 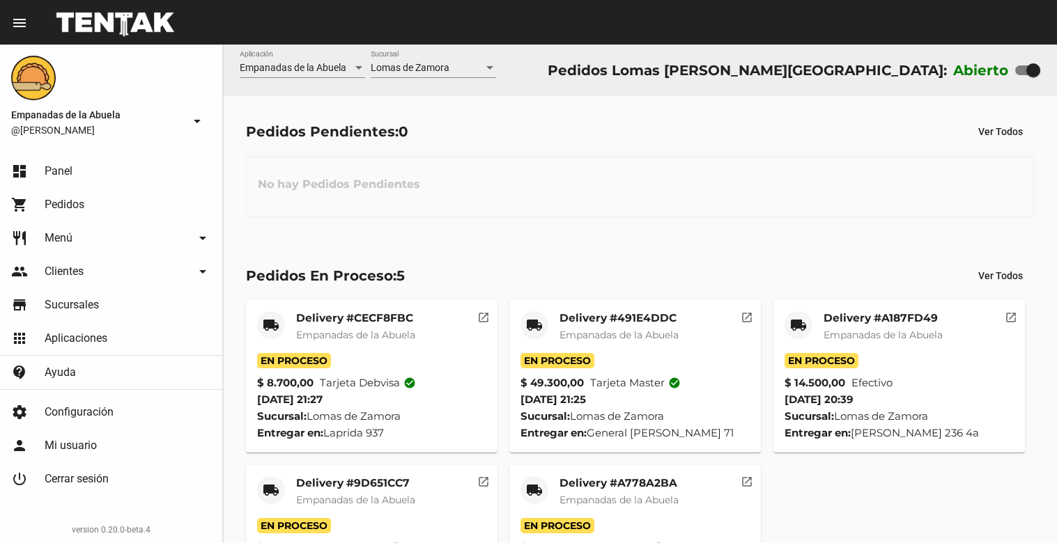 What do you see at coordinates (111, 530) in the screenshot?
I see `div: version 0.20.0-beta.4` at bounding box center [111, 530].